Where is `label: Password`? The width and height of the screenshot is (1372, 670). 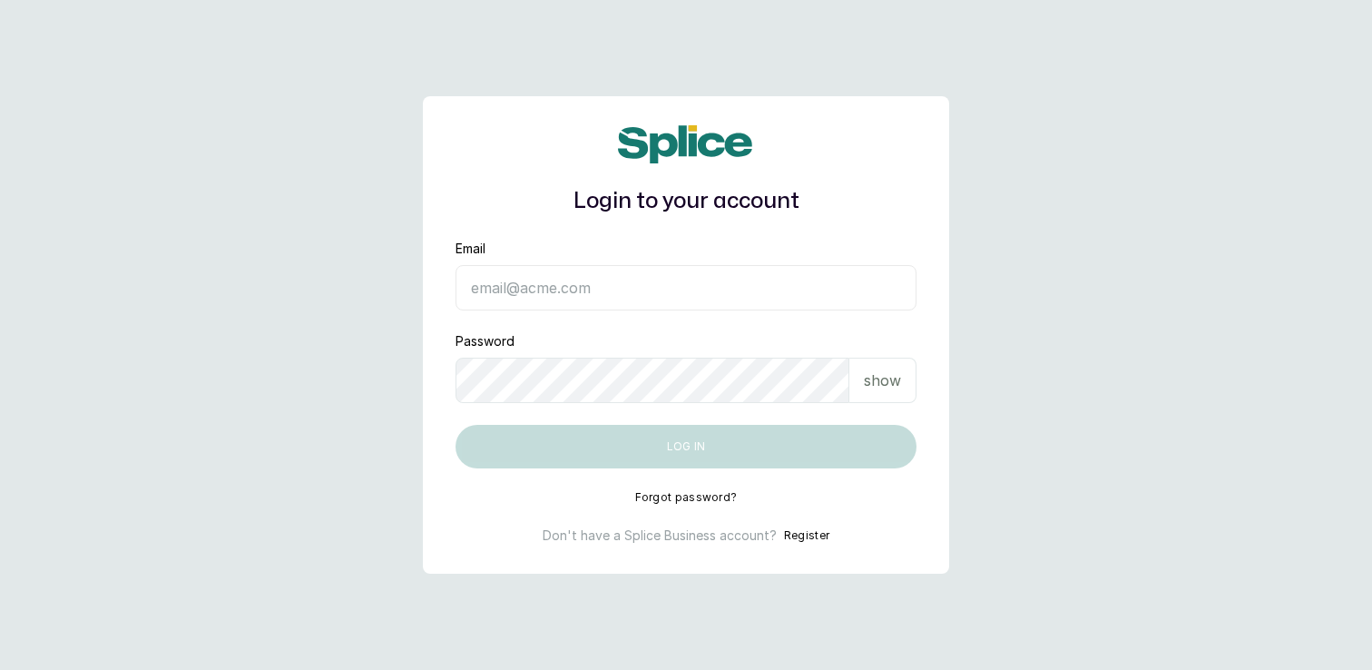
label: Password is located at coordinates (484, 341).